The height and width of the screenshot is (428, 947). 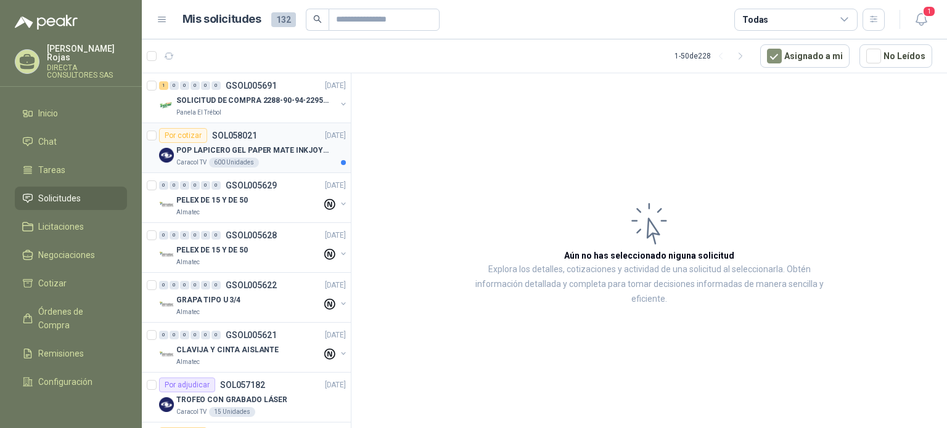 I want to click on p: DIRECTA CONSULTORES SAS, so click(x=87, y=71).